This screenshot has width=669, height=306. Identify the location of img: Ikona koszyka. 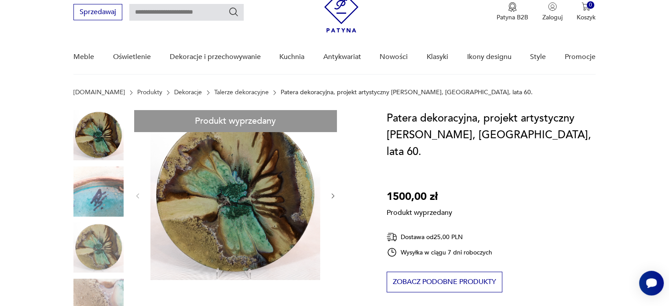
(586, 7).